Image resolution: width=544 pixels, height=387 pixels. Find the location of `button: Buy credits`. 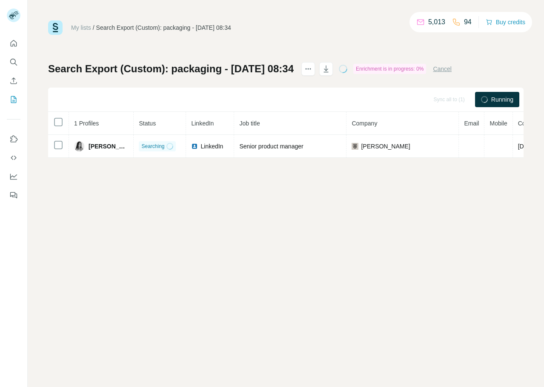

button: Buy credits is located at coordinates (505, 22).